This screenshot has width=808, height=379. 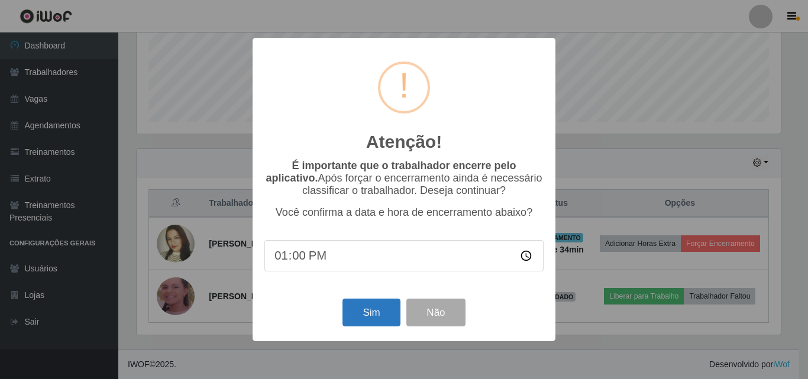 I want to click on button: Sim, so click(x=371, y=312).